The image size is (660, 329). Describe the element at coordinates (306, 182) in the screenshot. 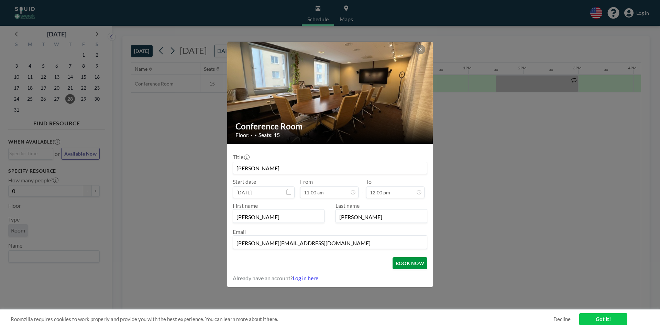

I see `label: From` at that location.